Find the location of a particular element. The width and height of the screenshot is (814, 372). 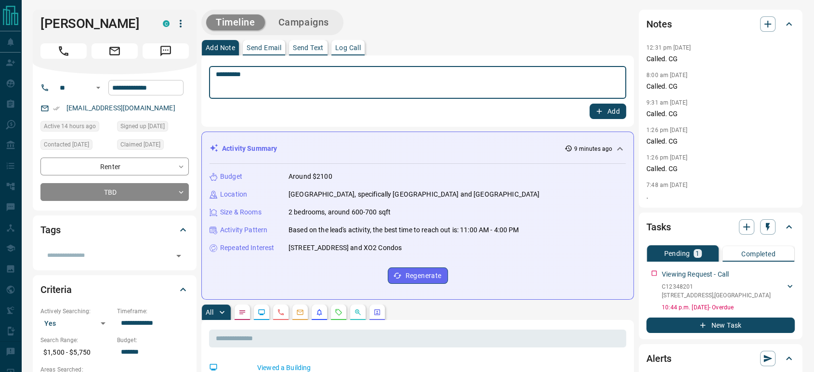

span: Email is located at coordinates (115, 51).